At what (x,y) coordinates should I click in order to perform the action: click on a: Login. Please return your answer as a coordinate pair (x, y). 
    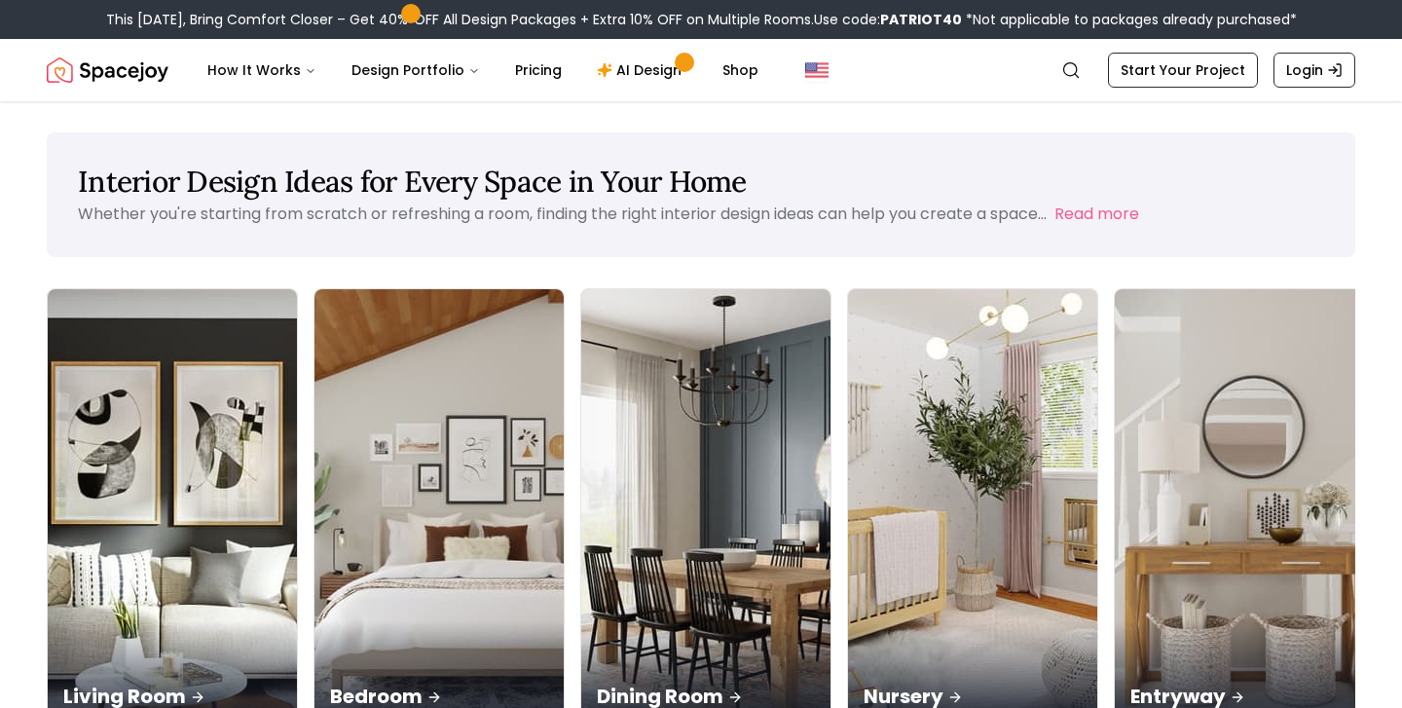
    Looking at the image, I should click on (1314, 70).